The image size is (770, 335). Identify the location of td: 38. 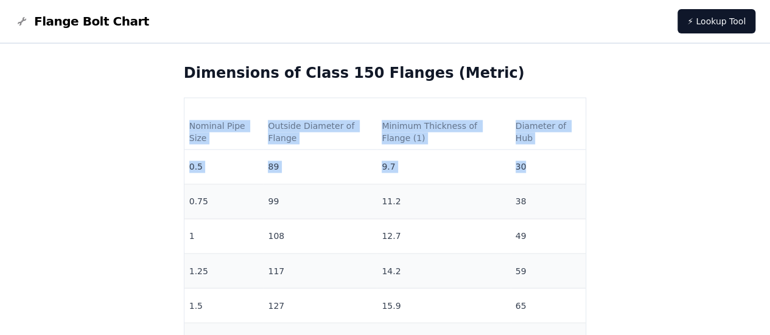
(548, 202).